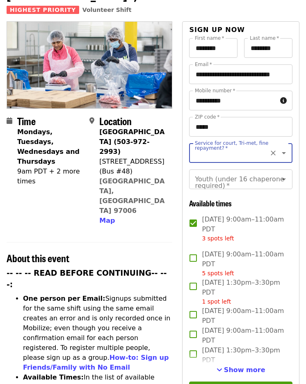 The width and height of the screenshot is (306, 384). I want to click on span: Sign up now, so click(217, 30).